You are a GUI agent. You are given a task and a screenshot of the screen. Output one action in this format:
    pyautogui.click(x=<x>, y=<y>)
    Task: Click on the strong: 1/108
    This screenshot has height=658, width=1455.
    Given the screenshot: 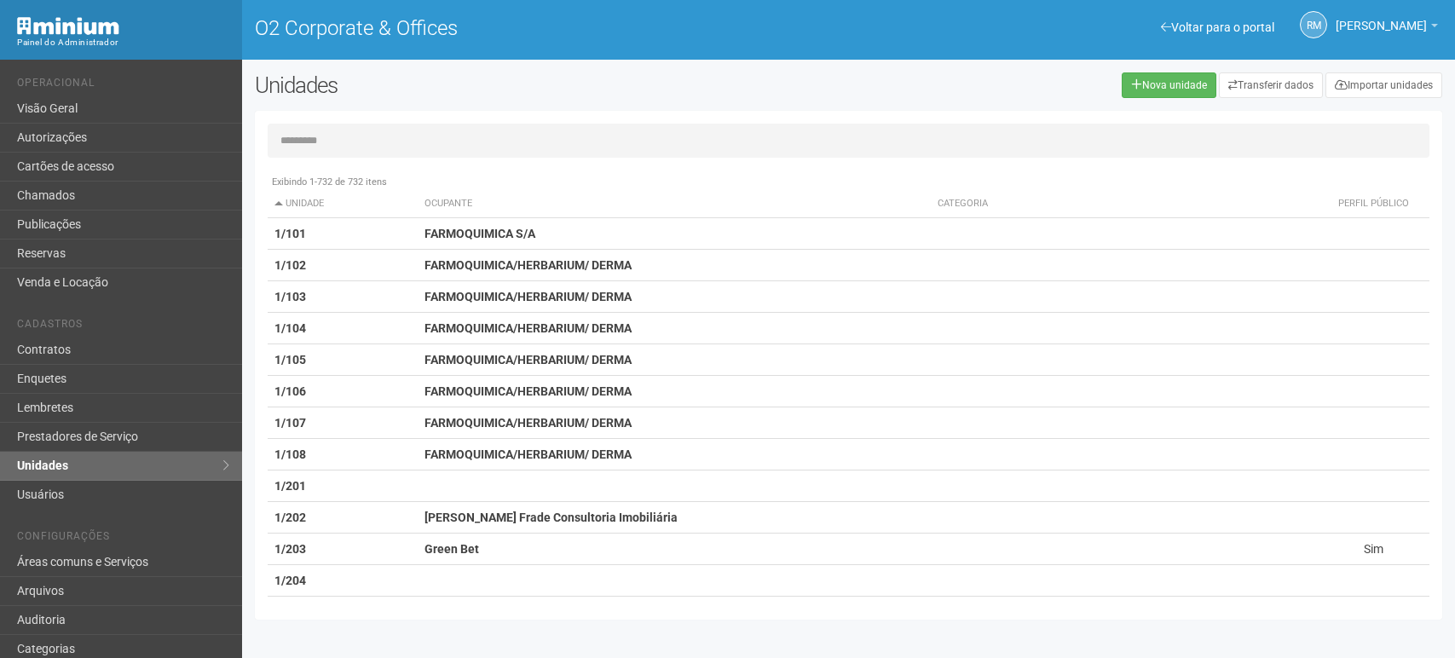 What is the action you would take?
    pyautogui.click(x=290, y=454)
    